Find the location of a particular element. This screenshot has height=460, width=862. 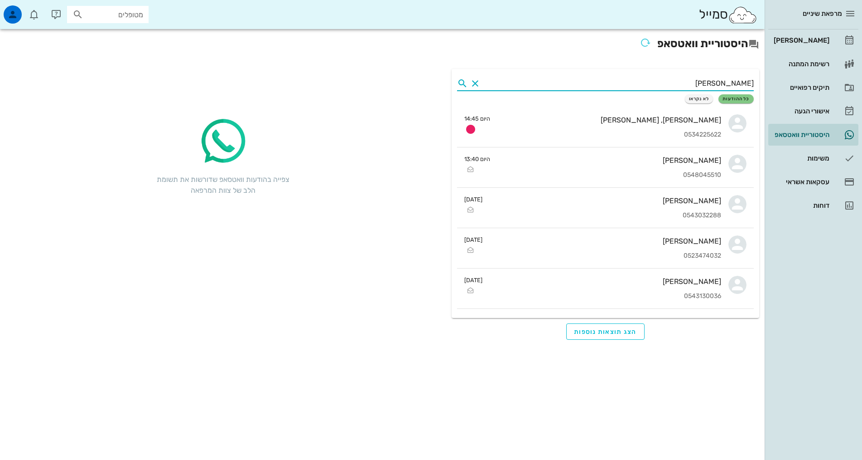

img: SmileCloud logo is located at coordinates (743, 15).